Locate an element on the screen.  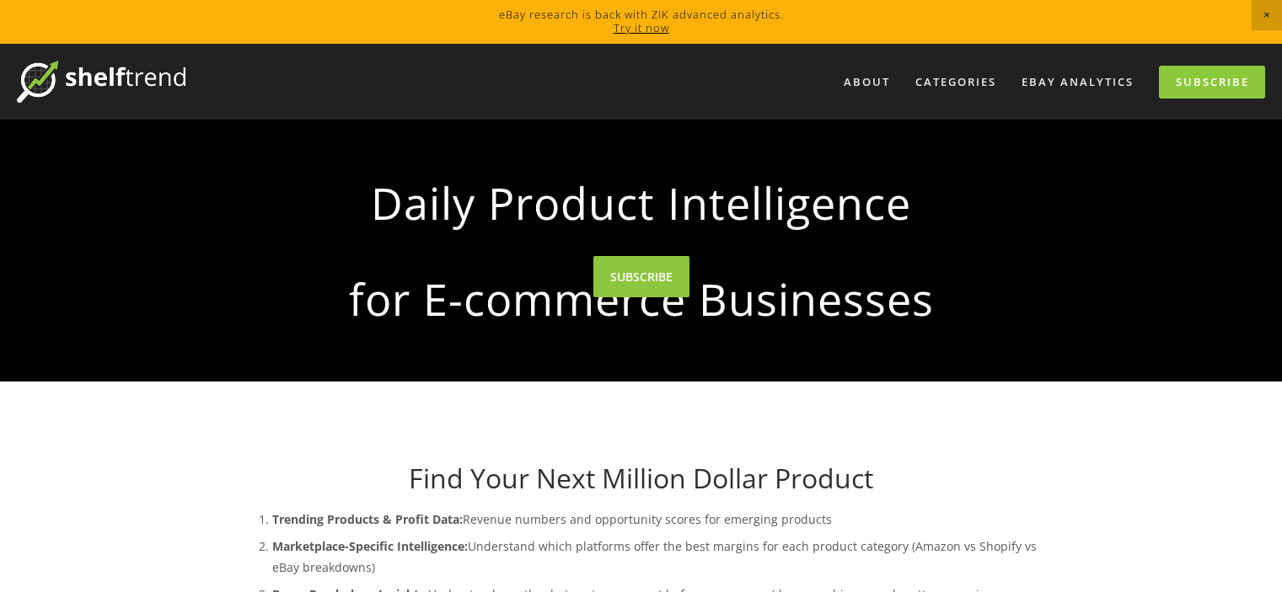
a: Subscribe is located at coordinates (1212, 82).